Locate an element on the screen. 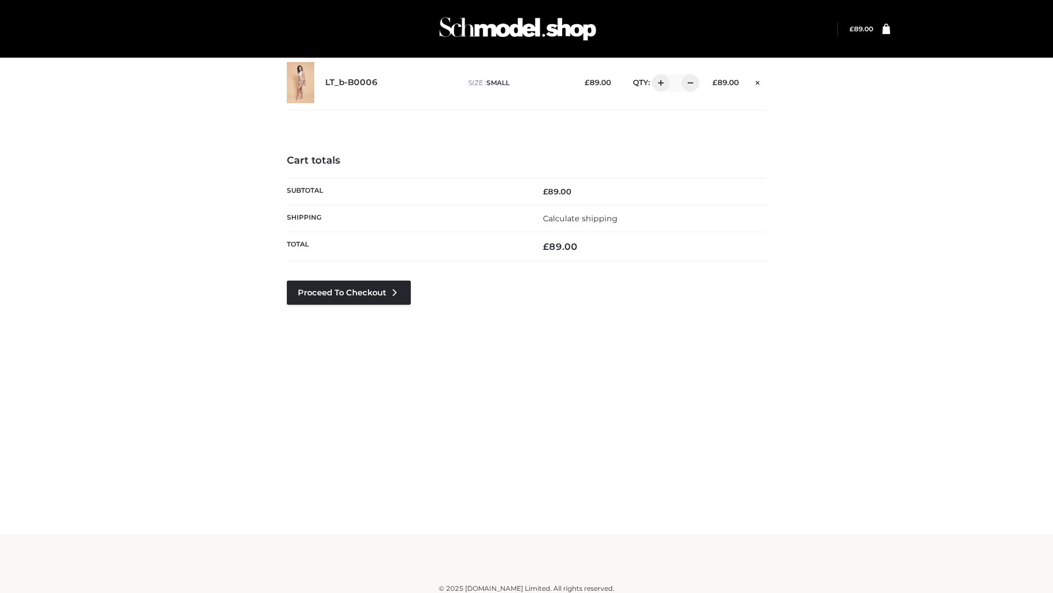 The height and width of the screenshot is (593, 1053). a: Proceed to Checkout is located at coordinates (349, 292).